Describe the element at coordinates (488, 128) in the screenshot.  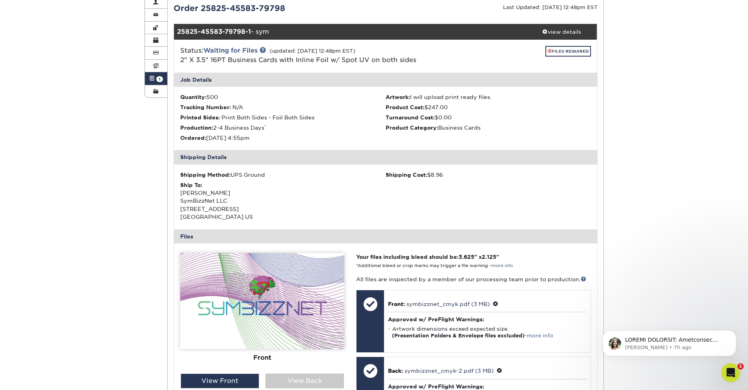
I see `li: Business Cards` at that location.